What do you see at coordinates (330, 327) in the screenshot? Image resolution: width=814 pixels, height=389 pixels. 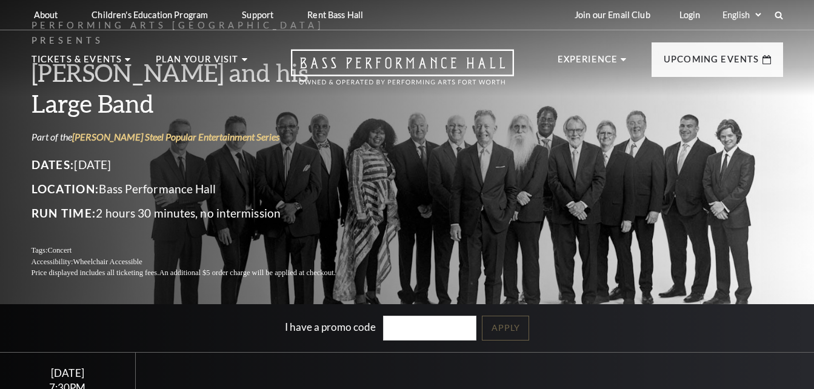 I see `label: I have a promo code` at bounding box center [330, 327].